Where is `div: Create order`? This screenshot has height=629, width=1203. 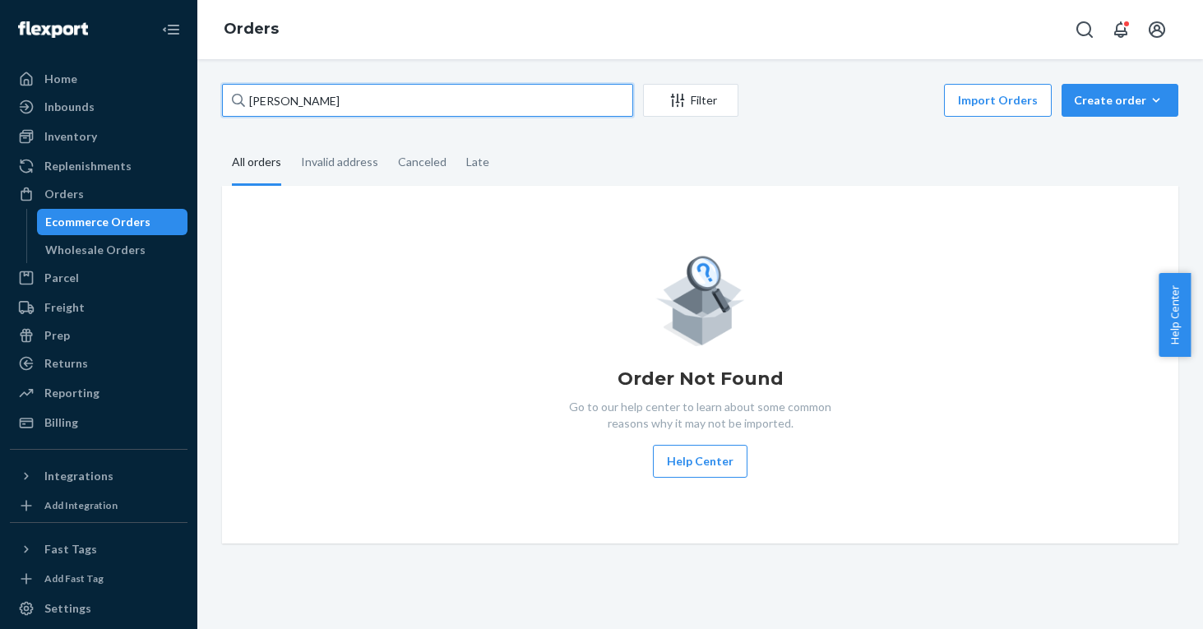 div: Create order is located at coordinates (1120, 100).